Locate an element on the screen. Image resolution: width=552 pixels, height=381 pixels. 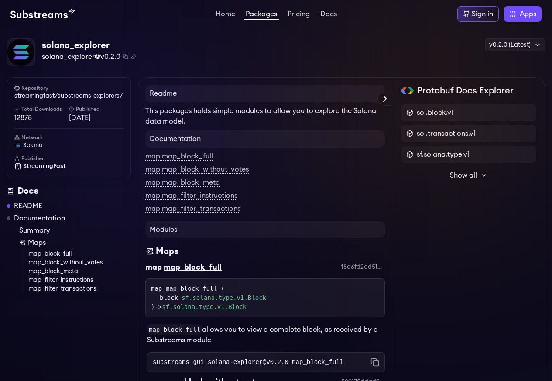
a: README is located at coordinates (28, 206).